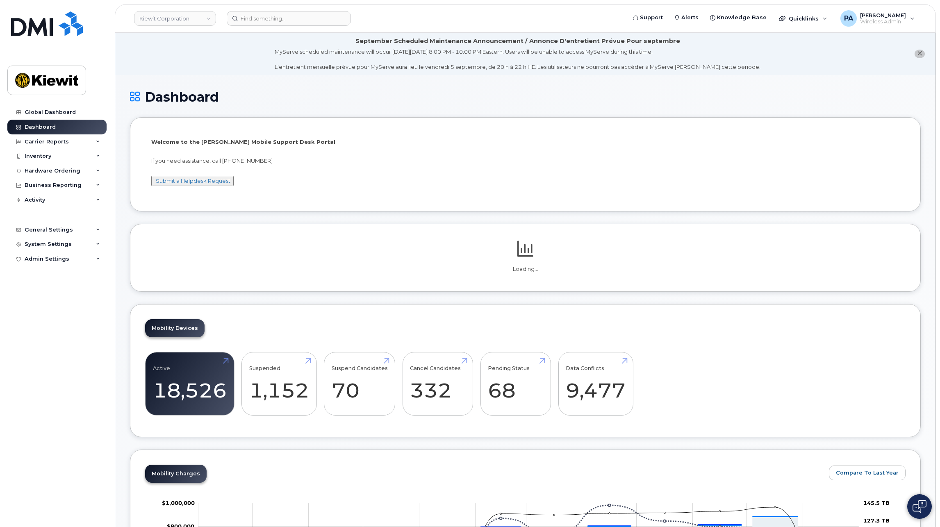 This screenshot has height=527, width=940. I want to click on a: Mobility Charges, so click(176, 474).